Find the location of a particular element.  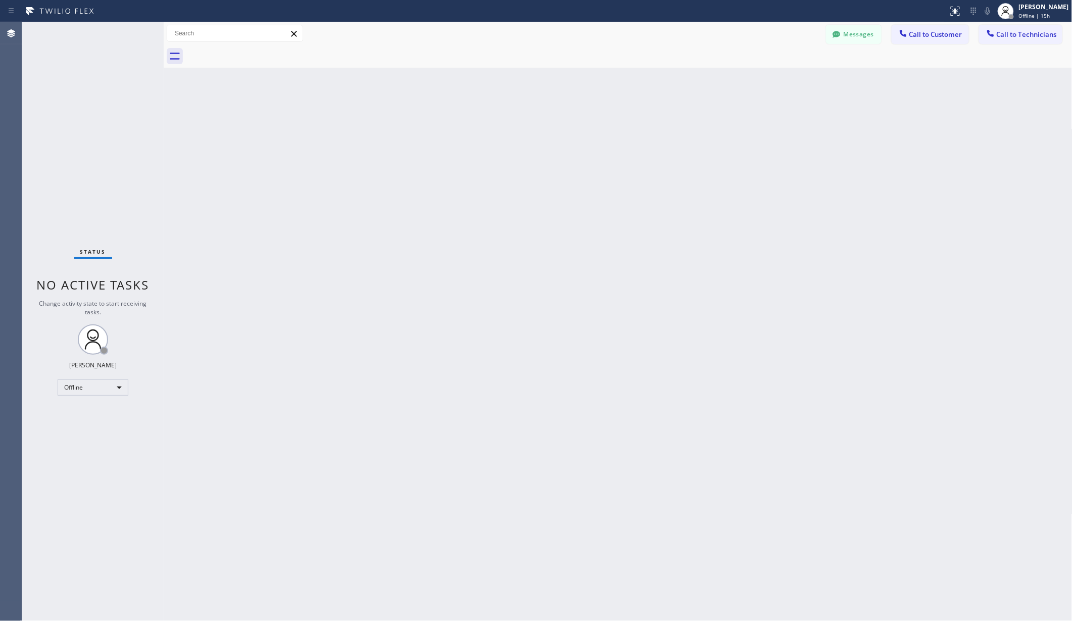

button: Call to Customer is located at coordinates (930, 34).